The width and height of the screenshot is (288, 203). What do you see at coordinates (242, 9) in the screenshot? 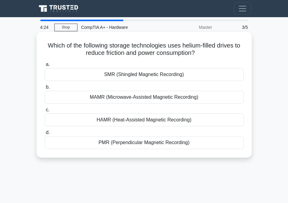
I see `button: Toggle navigation` at bounding box center [242, 9].